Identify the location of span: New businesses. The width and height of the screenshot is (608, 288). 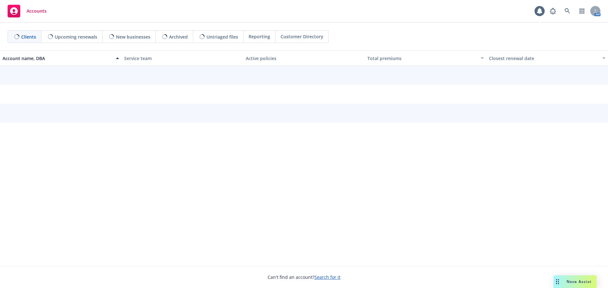
(133, 37).